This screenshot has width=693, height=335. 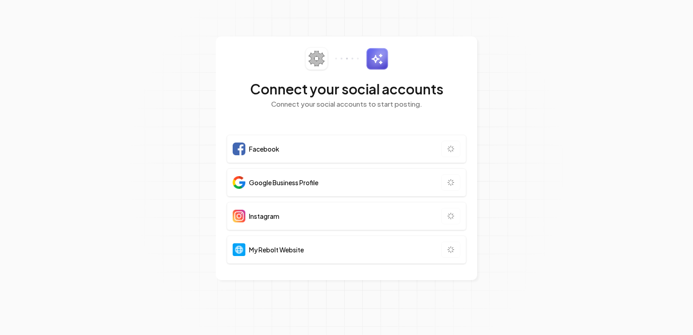 What do you see at coordinates (284, 182) in the screenshot?
I see `span: Google Business Profile` at bounding box center [284, 182].